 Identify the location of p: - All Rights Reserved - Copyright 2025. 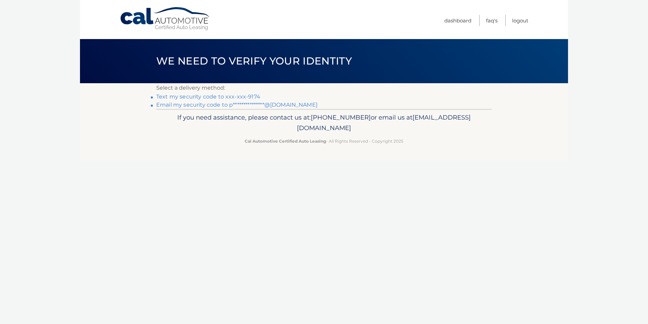
(324, 141).